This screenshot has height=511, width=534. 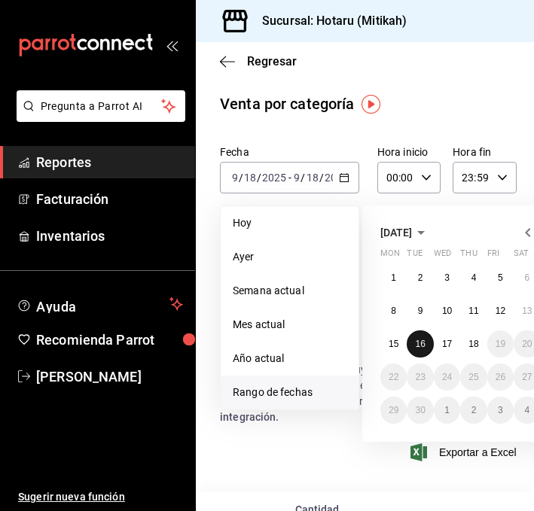 What do you see at coordinates (393, 410) in the screenshot?
I see `button: September 29, 2025` at bounding box center [393, 410].